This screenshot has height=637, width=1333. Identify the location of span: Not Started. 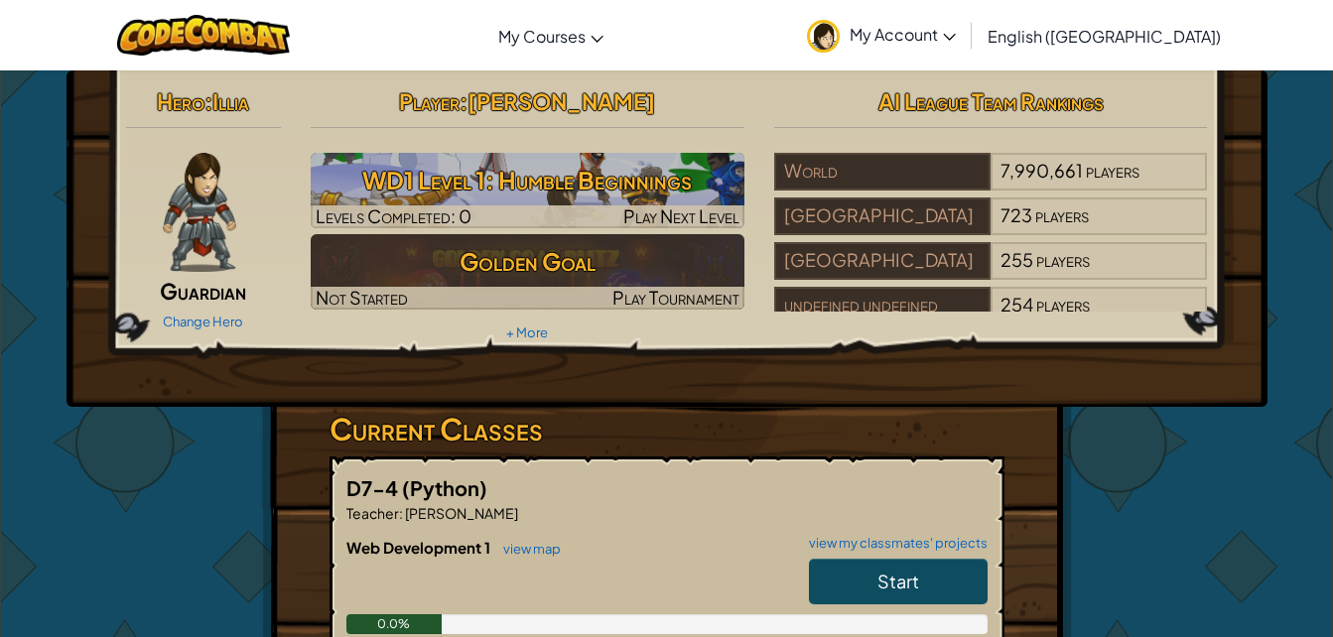
(361, 297).